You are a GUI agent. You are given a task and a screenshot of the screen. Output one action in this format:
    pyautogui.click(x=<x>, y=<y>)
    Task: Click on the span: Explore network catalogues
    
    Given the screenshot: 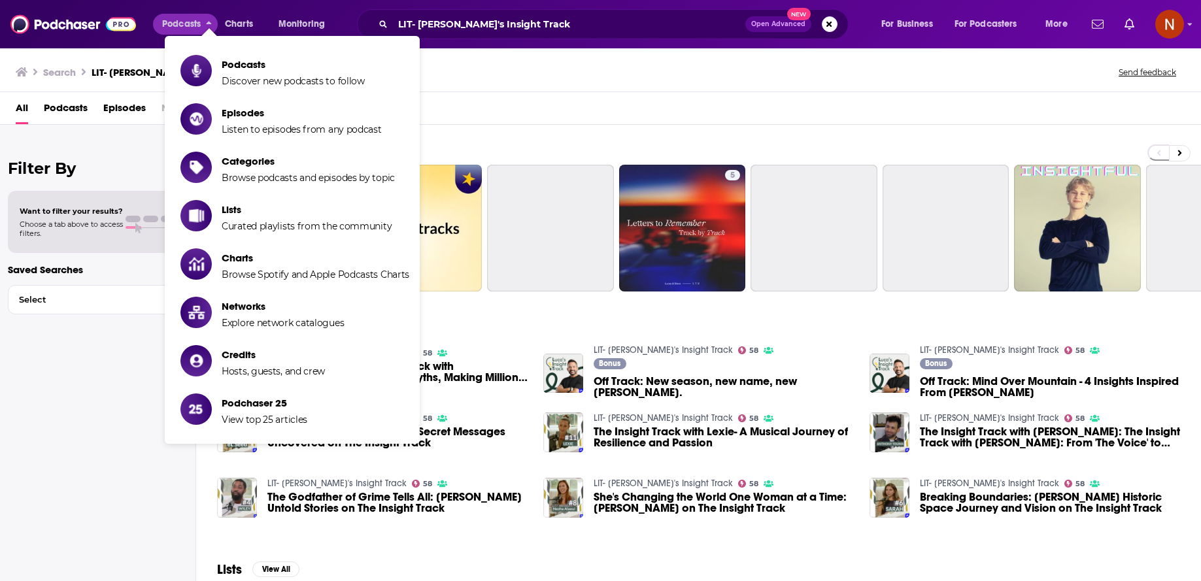 What is the action you would take?
    pyautogui.click(x=282, y=323)
    